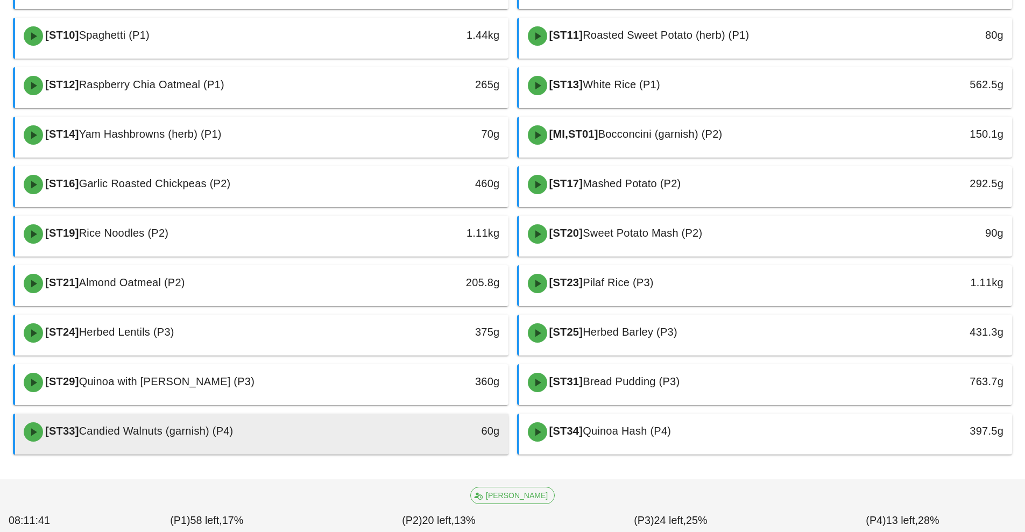 This screenshot has height=532, width=1025. What do you see at coordinates (660, 134) in the screenshot?
I see `span: Bocconcini (garnish) (P2)` at bounding box center [660, 134].